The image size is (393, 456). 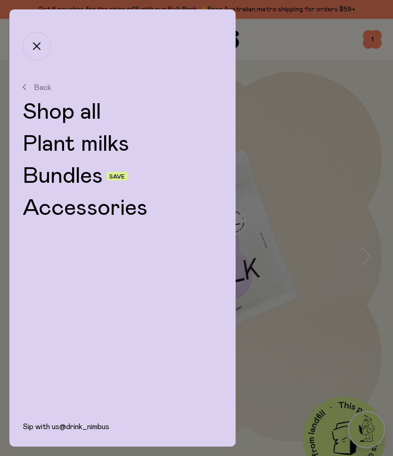 I want to click on a: Plant milks, so click(x=122, y=144).